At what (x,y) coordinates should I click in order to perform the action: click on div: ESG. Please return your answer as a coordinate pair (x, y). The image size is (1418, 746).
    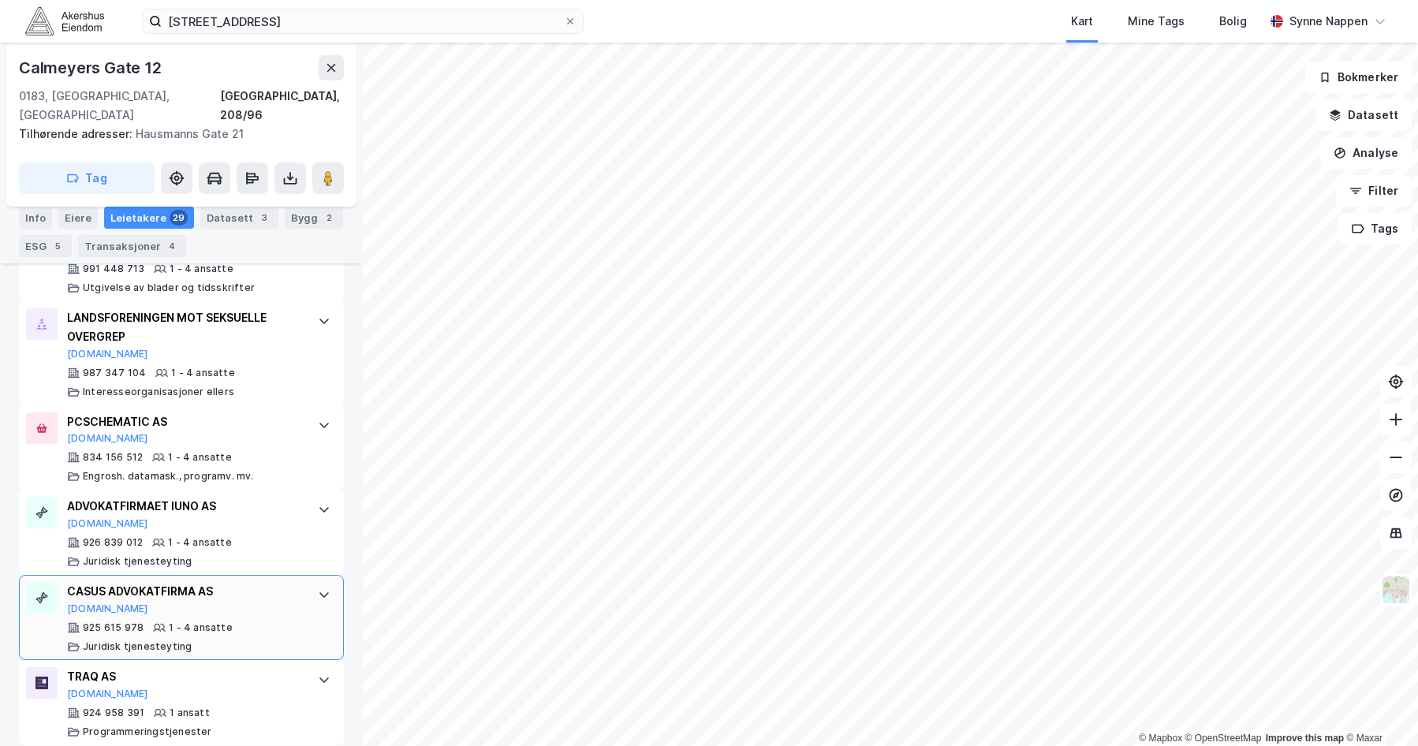
    Looking at the image, I should click on (45, 246).